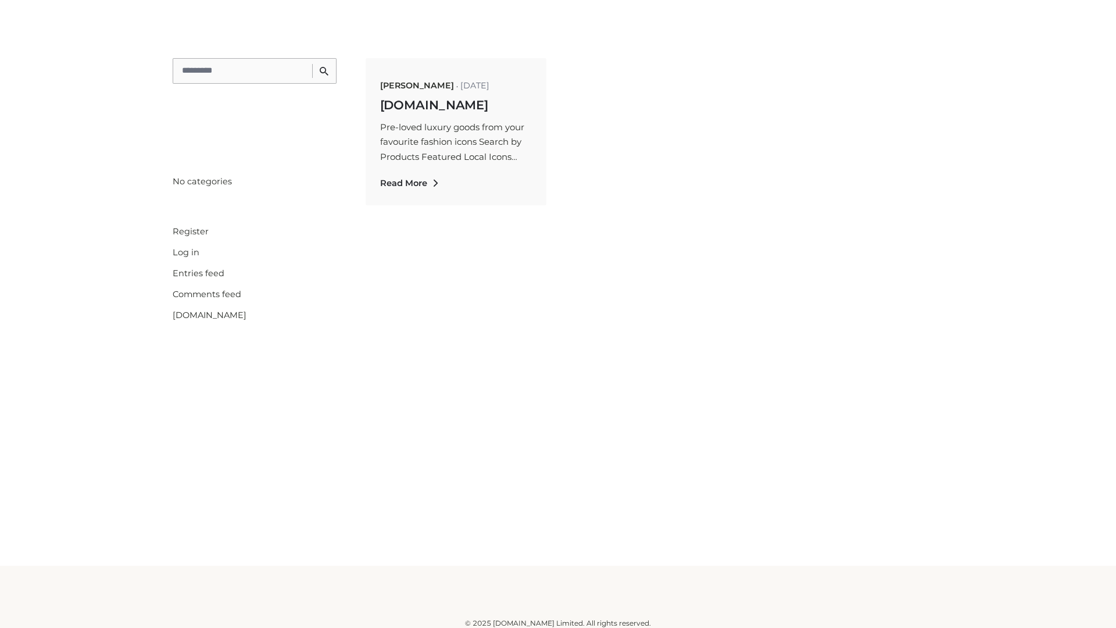 The width and height of the screenshot is (1116, 628). I want to click on a: Comments feed, so click(207, 294).